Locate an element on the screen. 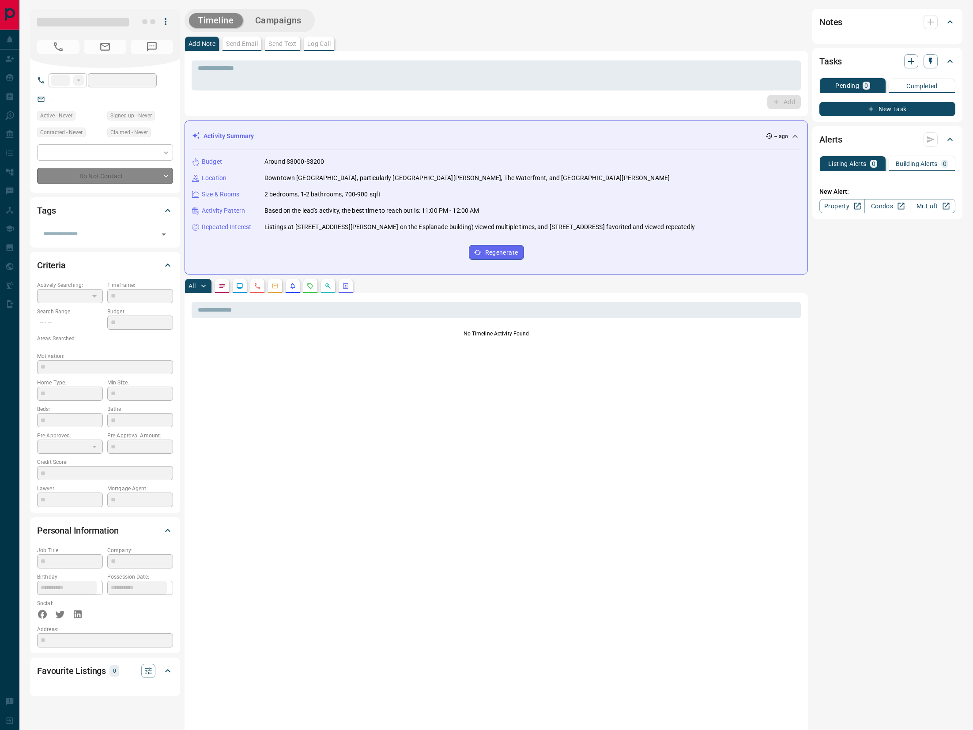  button: Timeline is located at coordinates (216, 20).